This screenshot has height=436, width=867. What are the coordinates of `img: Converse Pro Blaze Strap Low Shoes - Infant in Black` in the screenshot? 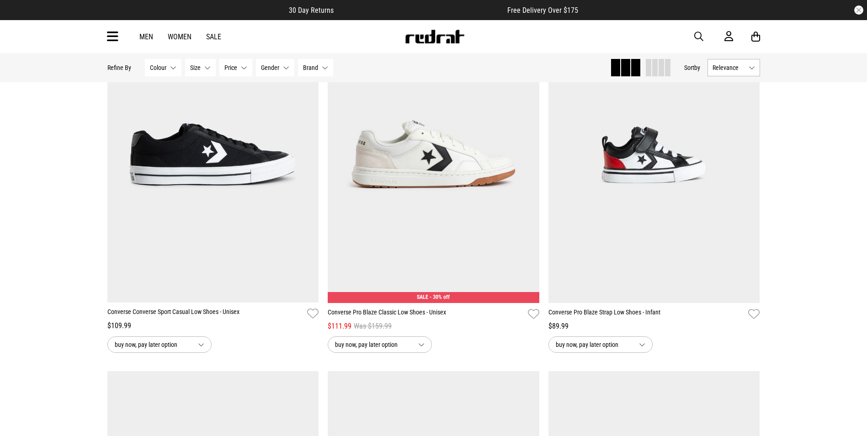 It's located at (654, 155).